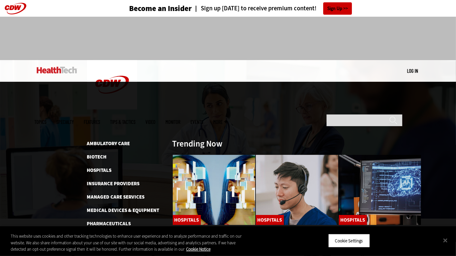 The image size is (456, 256). Describe the element at coordinates (160, 8) in the screenshot. I see `h3: Become an Insider` at that location.